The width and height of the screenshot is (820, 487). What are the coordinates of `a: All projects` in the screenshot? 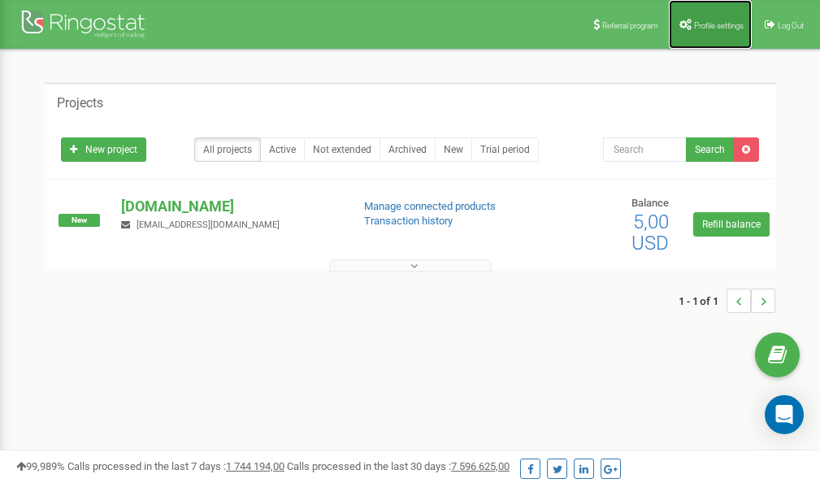 It's located at (227, 149).